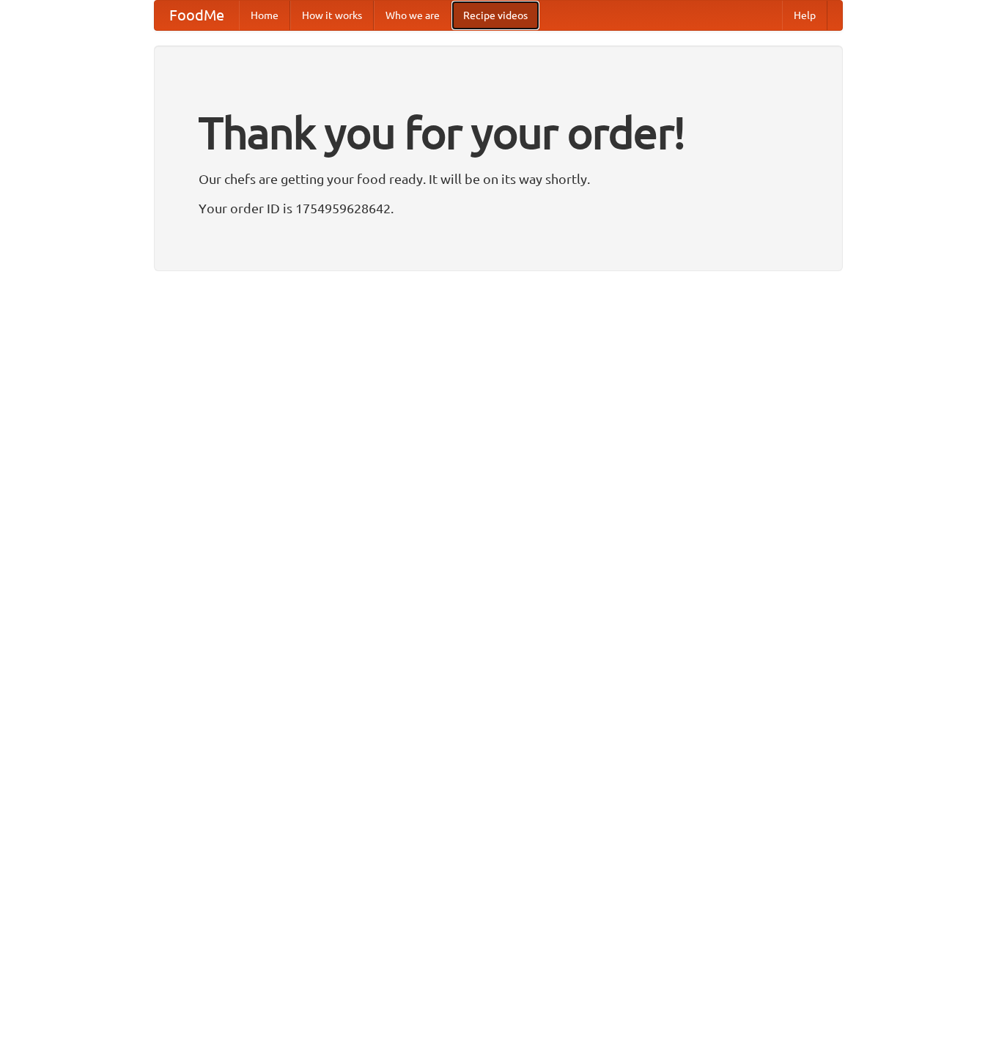 This screenshot has width=996, height=1037. What do you see at coordinates (332, 15) in the screenshot?
I see `a: How it works` at bounding box center [332, 15].